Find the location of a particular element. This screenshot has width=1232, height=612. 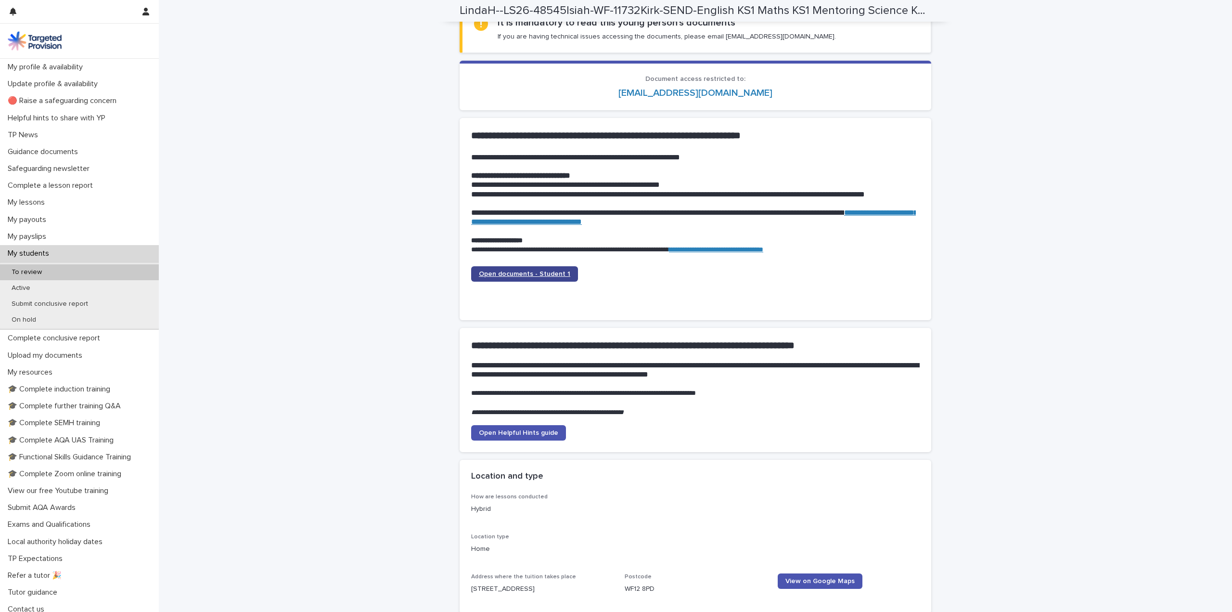

a: Open documents - Student 1 is located at coordinates (525, 274).